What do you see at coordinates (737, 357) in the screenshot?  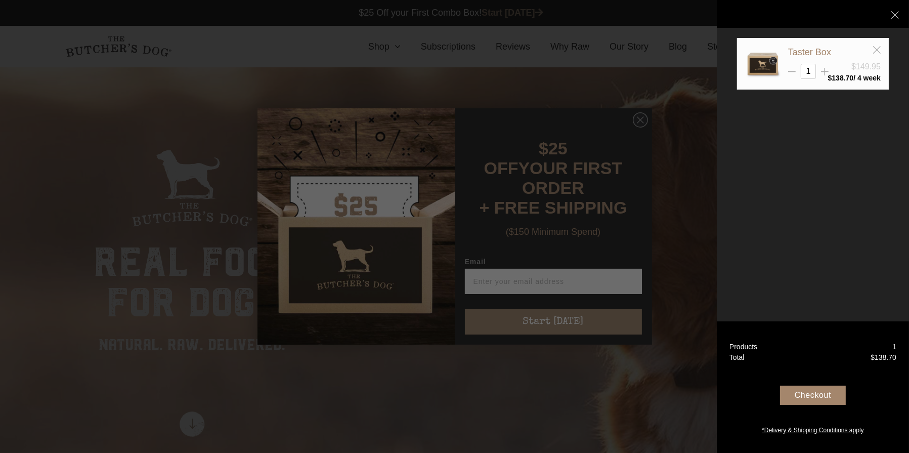 I see `div: Total` at bounding box center [737, 357].